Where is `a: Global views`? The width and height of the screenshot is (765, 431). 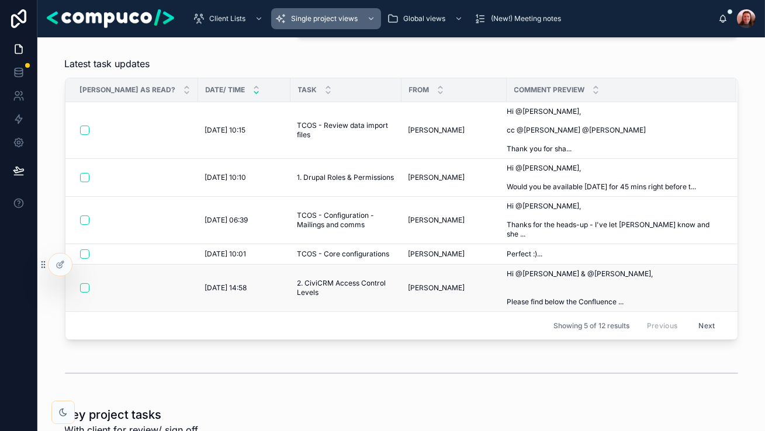 a: Global views is located at coordinates (426, 19).